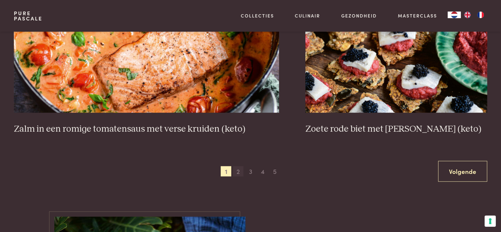 Image resolution: width=501 pixels, height=232 pixels. I want to click on a: Culinair, so click(308, 15).